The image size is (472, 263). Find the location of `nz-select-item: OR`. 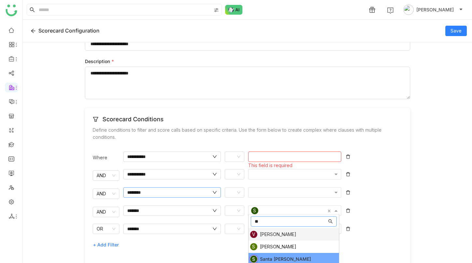

nz-select-item: OR is located at coordinates (106, 229).